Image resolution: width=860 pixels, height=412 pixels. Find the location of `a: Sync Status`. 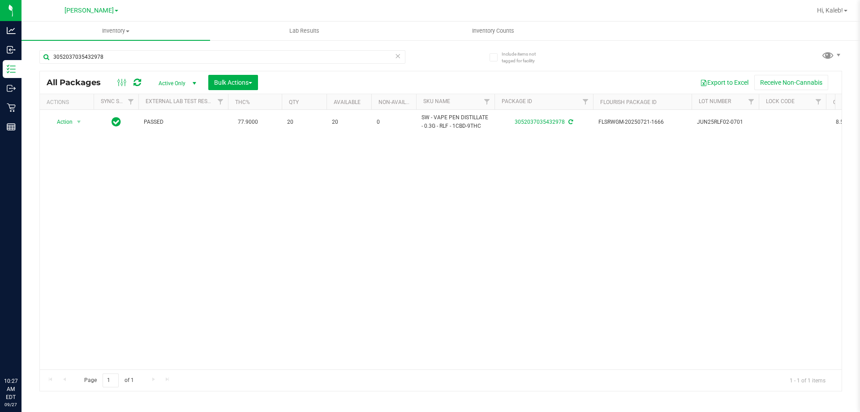

a: Sync Status is located at coordinates (118, 101).